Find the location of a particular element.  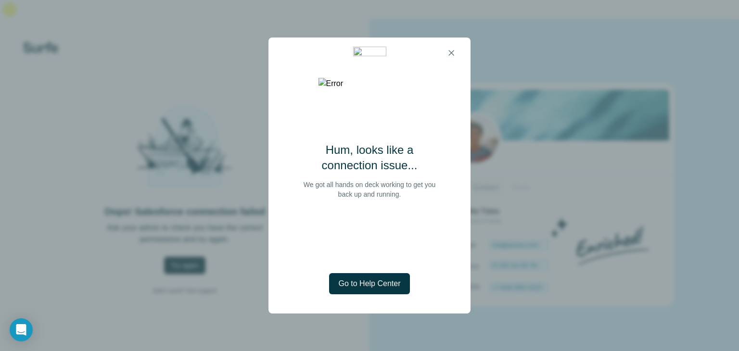

img: 2600f9bb-e627-452b-ab41-4c91b01682b5 is located at coordinates (370, 53).